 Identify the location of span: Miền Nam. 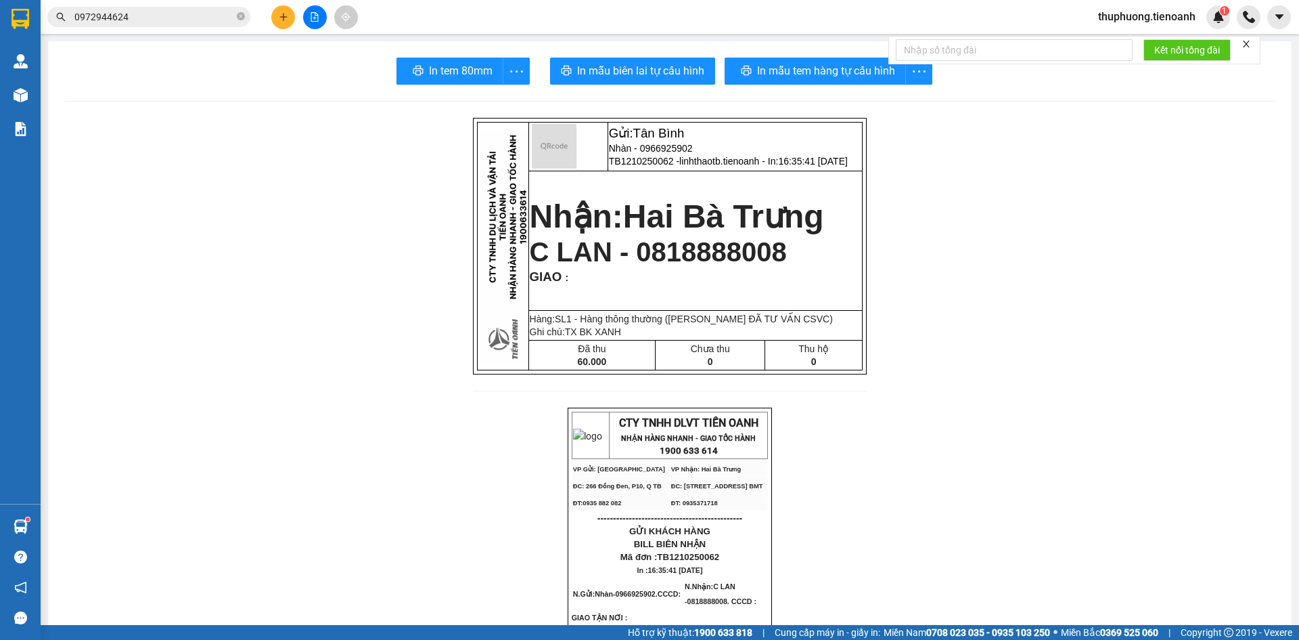
(967, 632).